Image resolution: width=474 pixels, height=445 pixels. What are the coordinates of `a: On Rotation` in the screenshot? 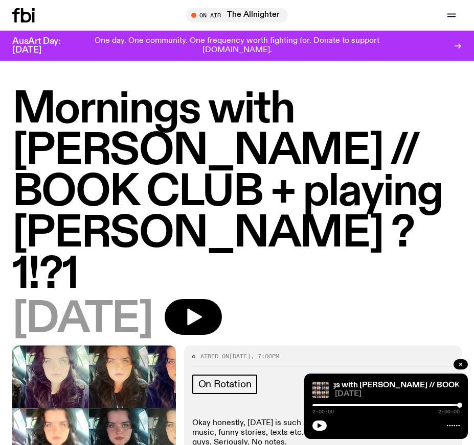 It's located at (225, 385).